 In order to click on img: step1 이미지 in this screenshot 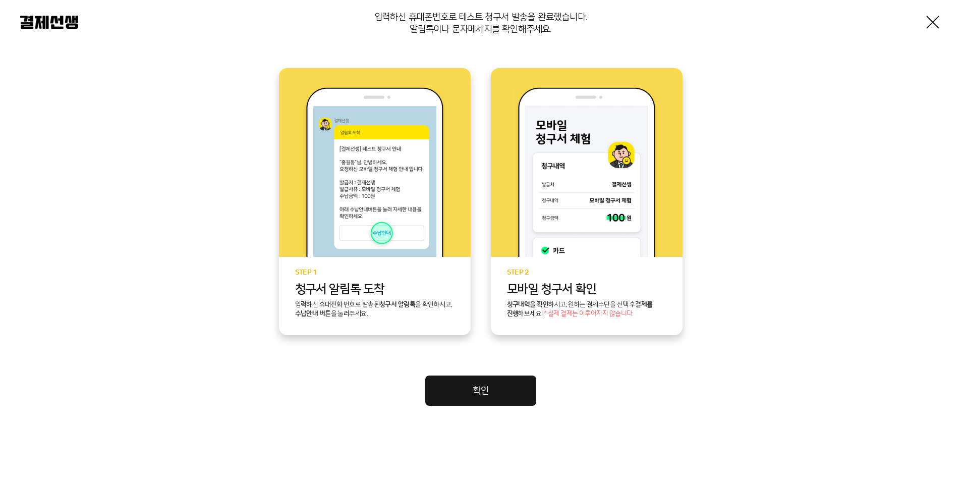, I will do `click(374, 172)`.